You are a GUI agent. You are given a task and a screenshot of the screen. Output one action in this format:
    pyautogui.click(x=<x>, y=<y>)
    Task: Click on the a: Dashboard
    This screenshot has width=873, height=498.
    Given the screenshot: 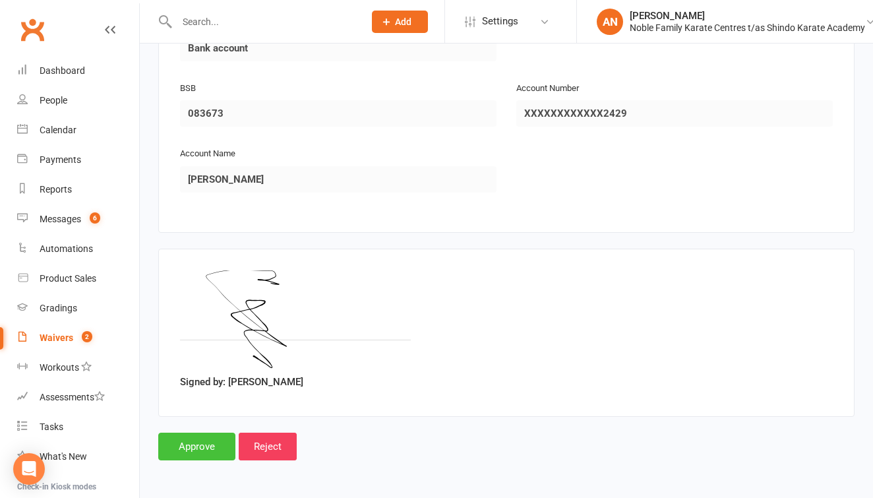 What is the action you would take?
    pyautogui.click(x=78, y=71)
    